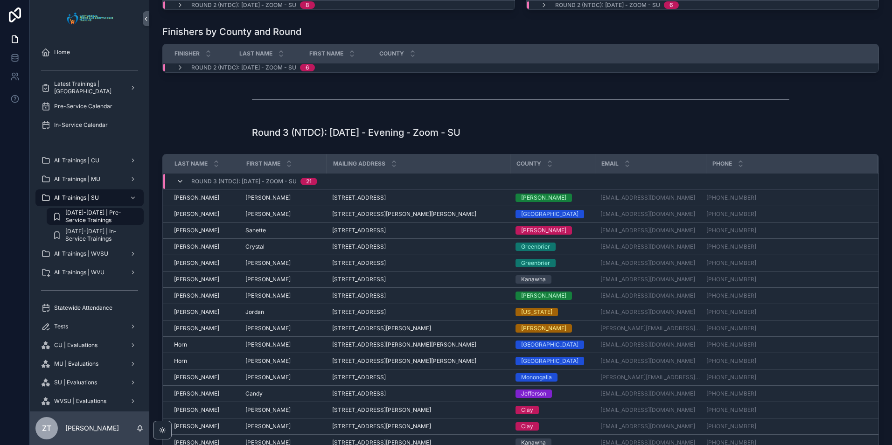 The image size is (892, 445). Describe the element at coordinates (283, 394) in the screenshot. I see `a: Candy` at that location.